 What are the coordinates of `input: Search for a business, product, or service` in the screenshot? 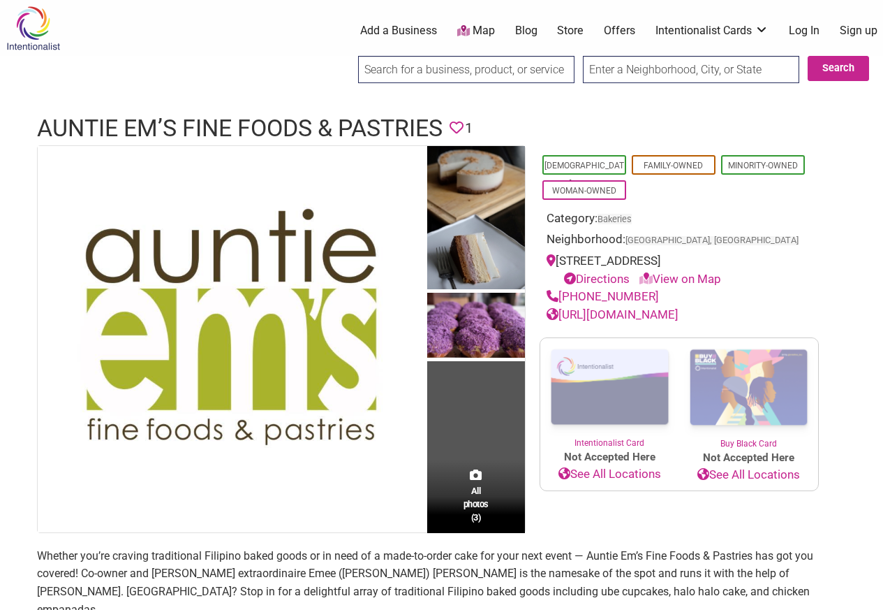 It's located at (466, 69).